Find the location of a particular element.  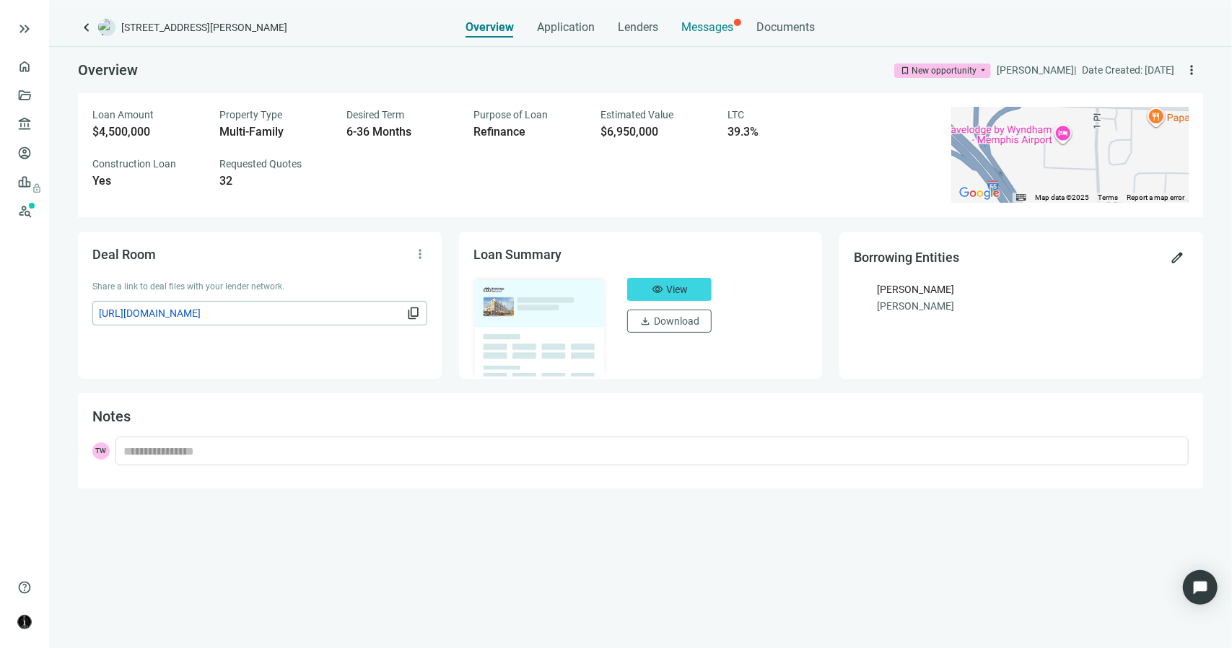

a: keyboard_arrow_left is located at coordinates (87, 27).